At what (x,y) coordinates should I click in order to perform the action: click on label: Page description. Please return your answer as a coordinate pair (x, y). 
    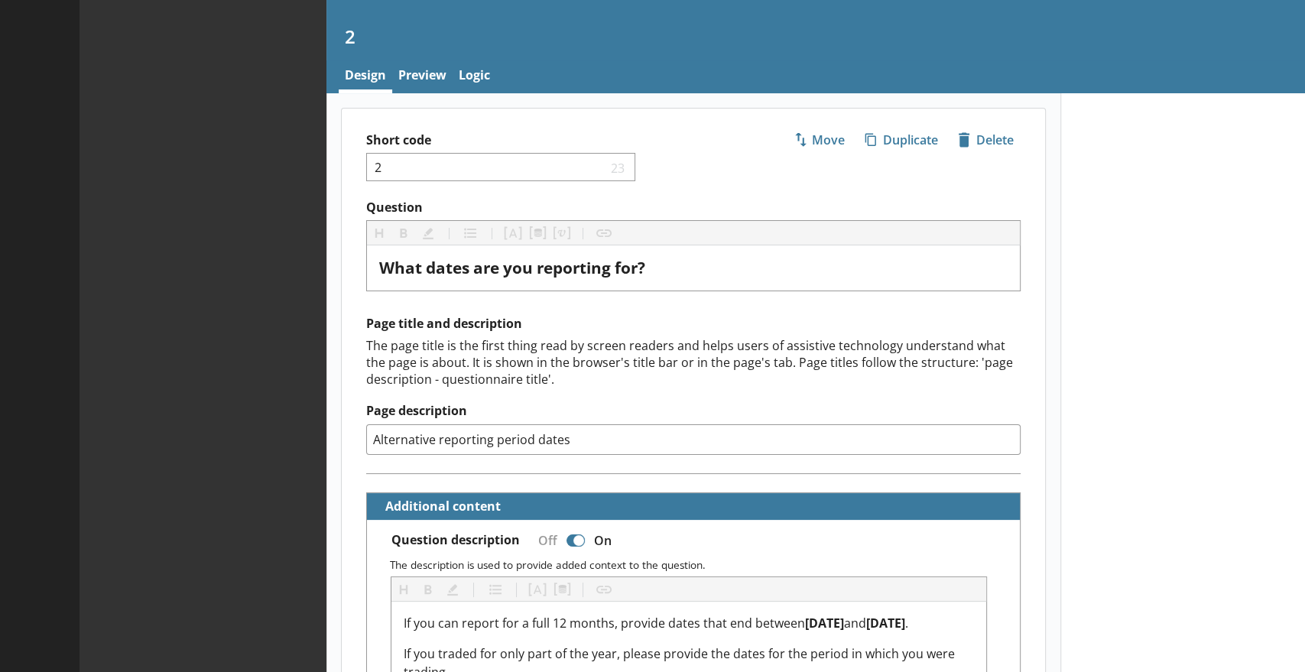
    Looking at the image, I should click on (693, 410).